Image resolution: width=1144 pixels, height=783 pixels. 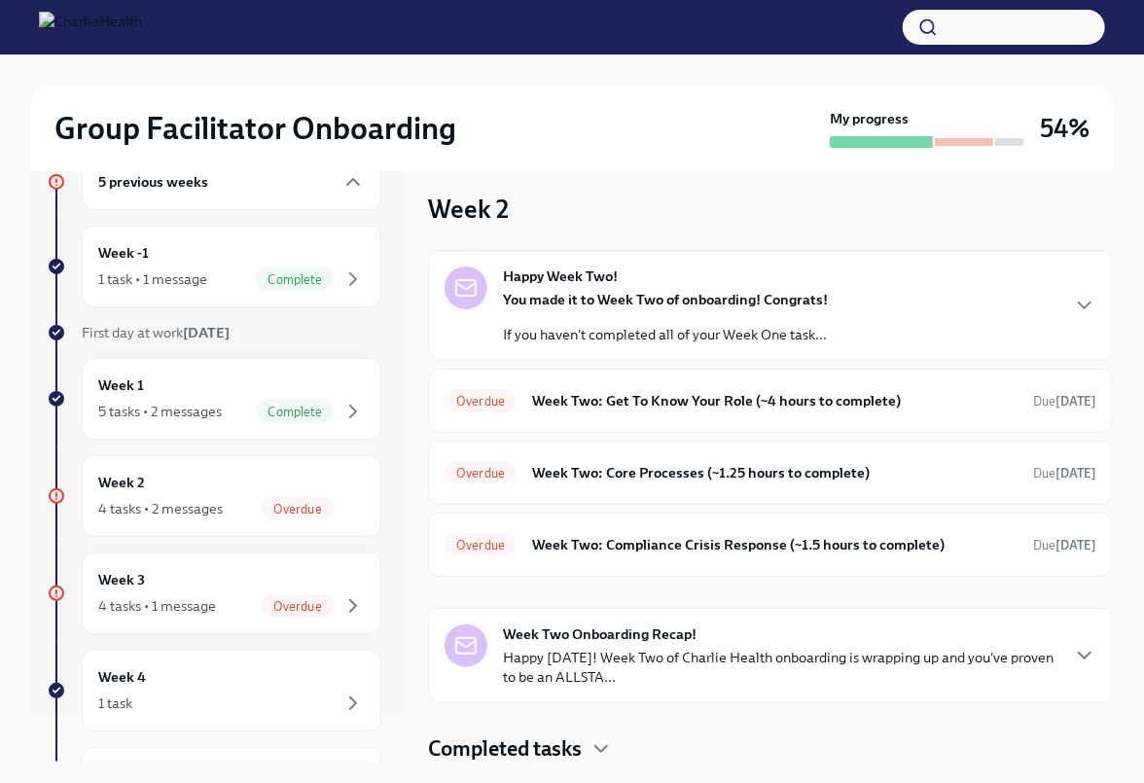 I want to click on h6: Week Two: Get To Know Your Role (~4 hours to complete), so click(x=774, y=401).